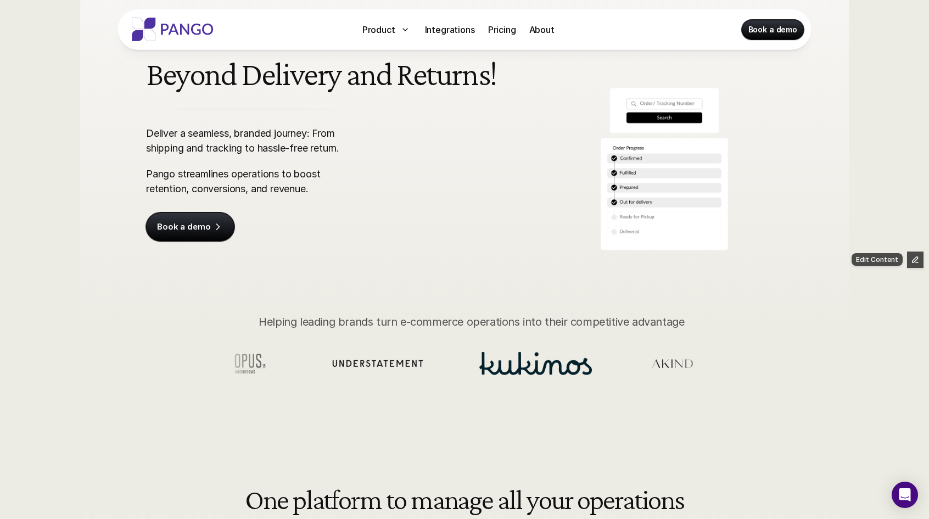  Describe the element at coordinates (764, 130) in the screenshot. I see `img: Next Arrow` at that location.